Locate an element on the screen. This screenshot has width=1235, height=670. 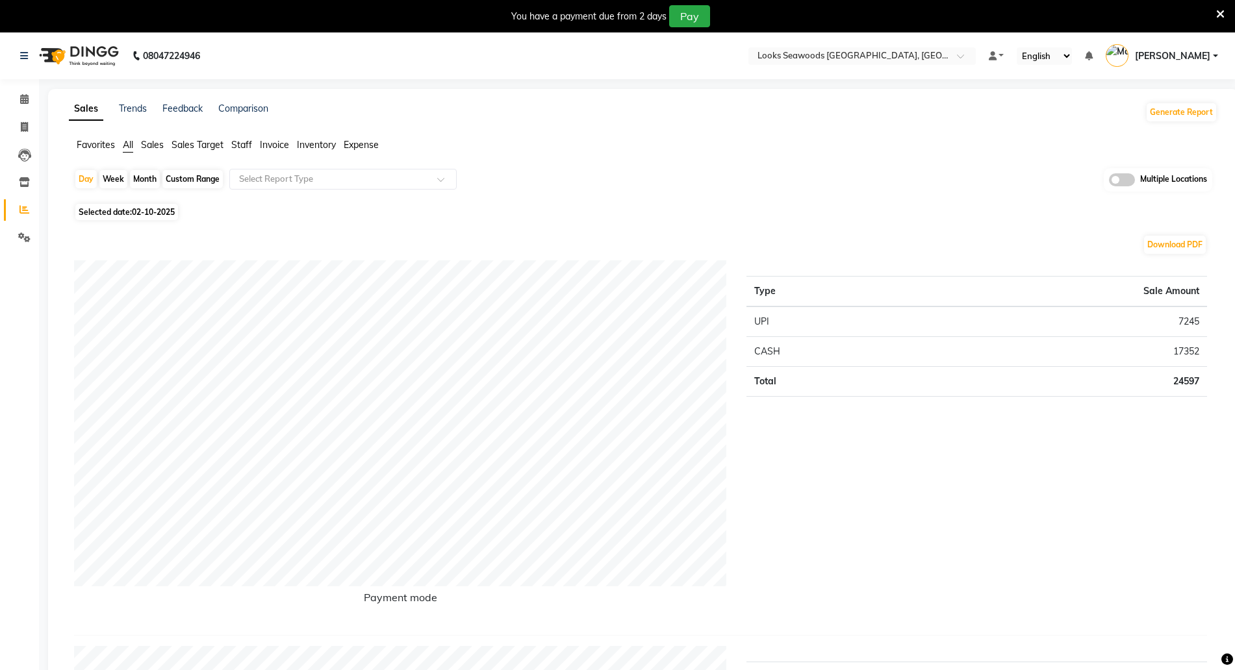
span: Favorites is located at coordinates (96, 145).